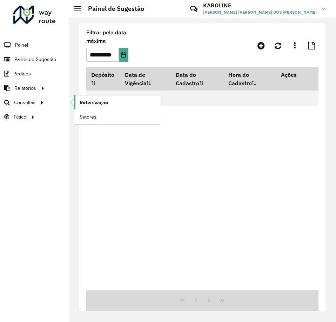 The width and height of the screenshot is (336, 322). What do you see at coordinates (25, 88) in the screenshot?
I see `span: Relatórios` at bounding box center [25, 88].